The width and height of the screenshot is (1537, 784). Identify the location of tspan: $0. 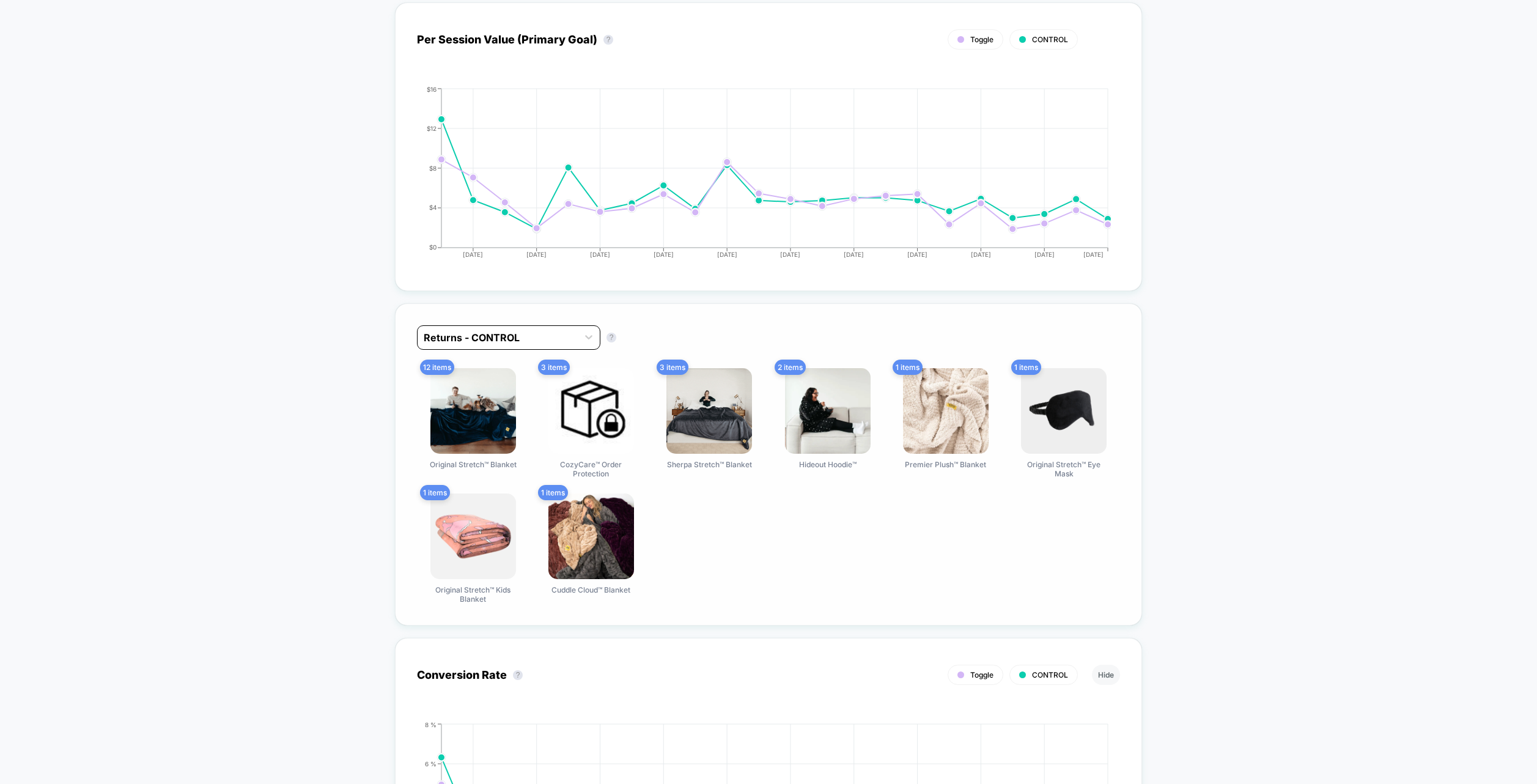
(433, 247).